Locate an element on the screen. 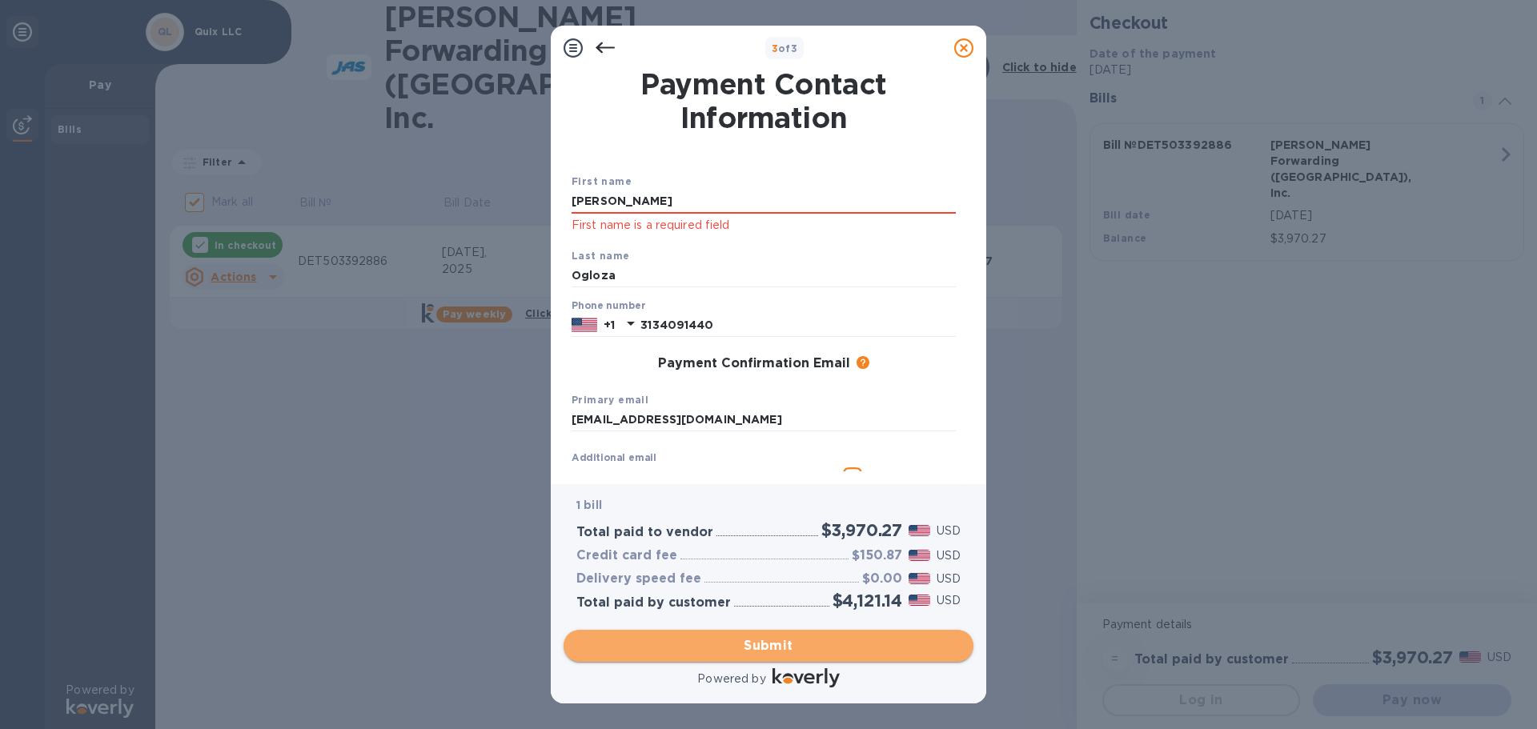 Image resolution: width=1537 pixels, height=729 pixels. span: Submit is located at coordinates (768, 646).